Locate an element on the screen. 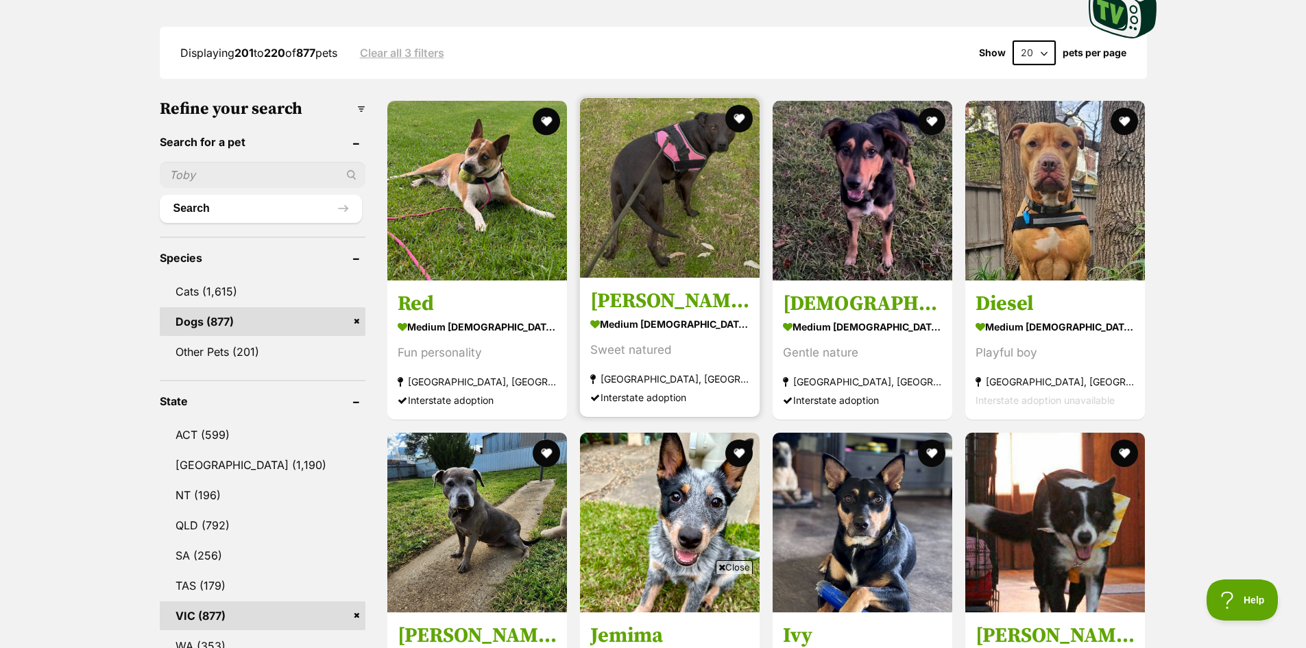 The height and width of the screenshot is (648, 1306). div: Sweet natured is located at coordinates (670, 350).